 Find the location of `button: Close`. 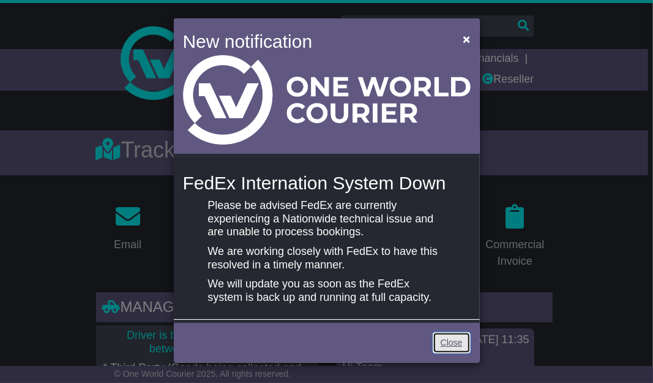

button: Close is located at coordinates (466, 39).